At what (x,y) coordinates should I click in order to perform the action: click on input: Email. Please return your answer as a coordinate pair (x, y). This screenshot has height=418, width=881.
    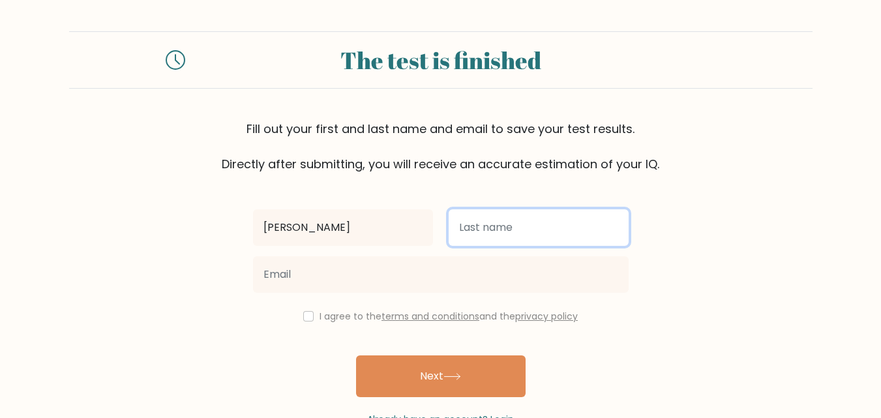
    Looking at the image, I should click on (441, 275).